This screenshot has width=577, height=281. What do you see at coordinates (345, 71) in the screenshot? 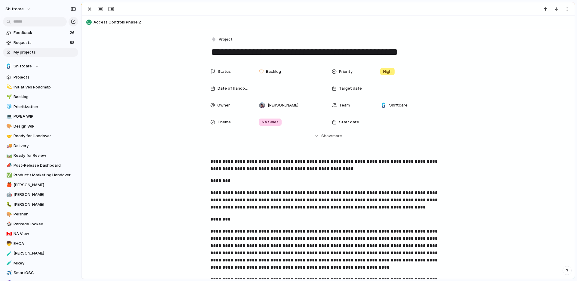
I see `span: Priority` at bounding box center [345, 71].